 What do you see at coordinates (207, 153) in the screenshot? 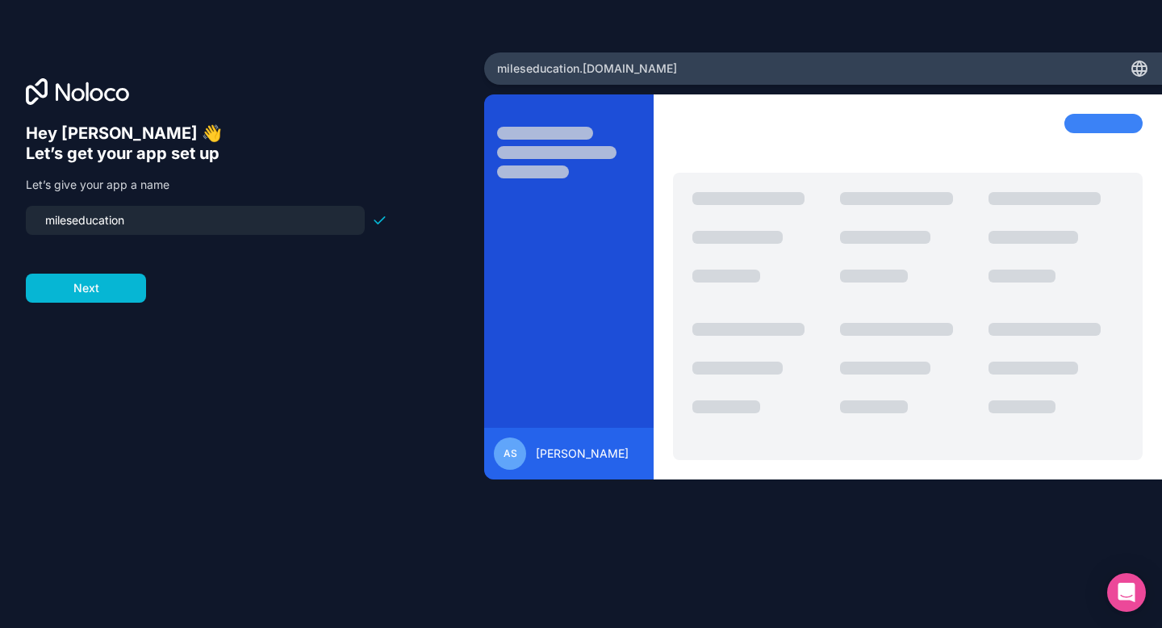
I see `h6: Let’s get your app set up` at bounding box center [207, 153].